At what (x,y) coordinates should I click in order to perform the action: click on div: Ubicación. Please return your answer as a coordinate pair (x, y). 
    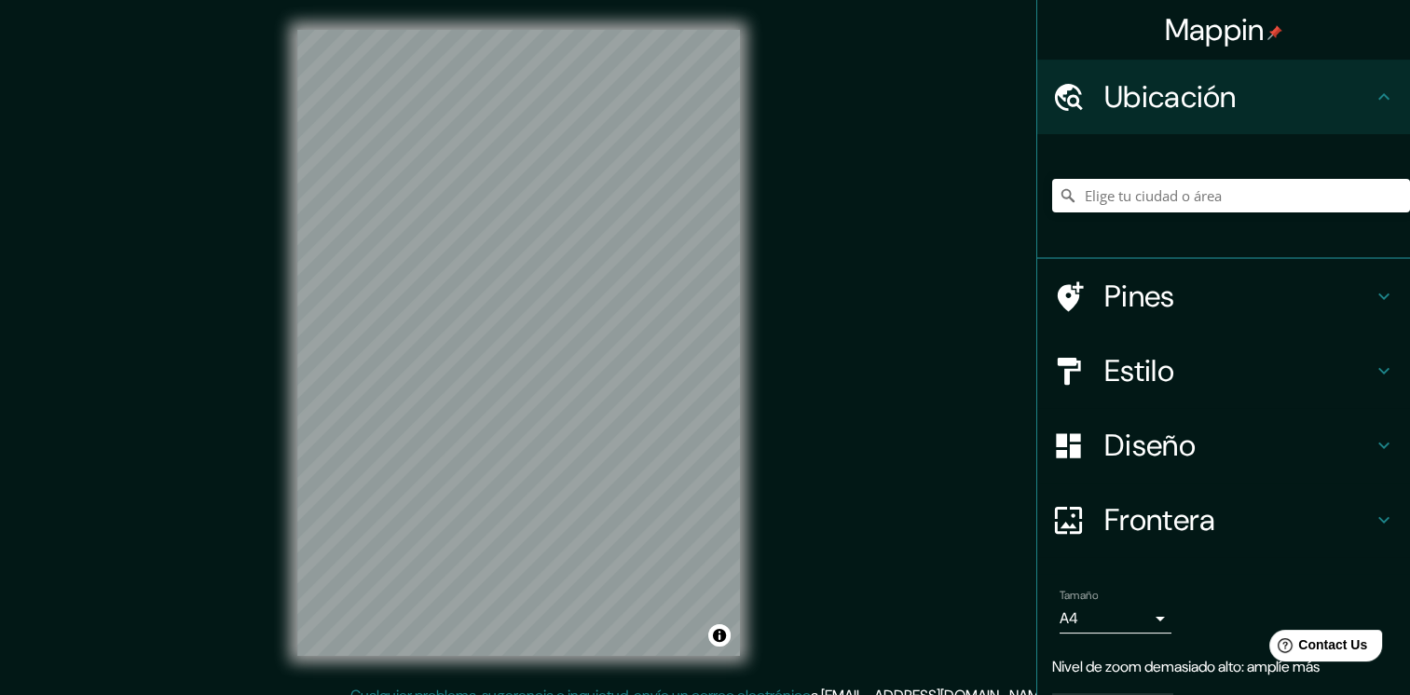
    Looking at the image, I should click on (1223, 97).